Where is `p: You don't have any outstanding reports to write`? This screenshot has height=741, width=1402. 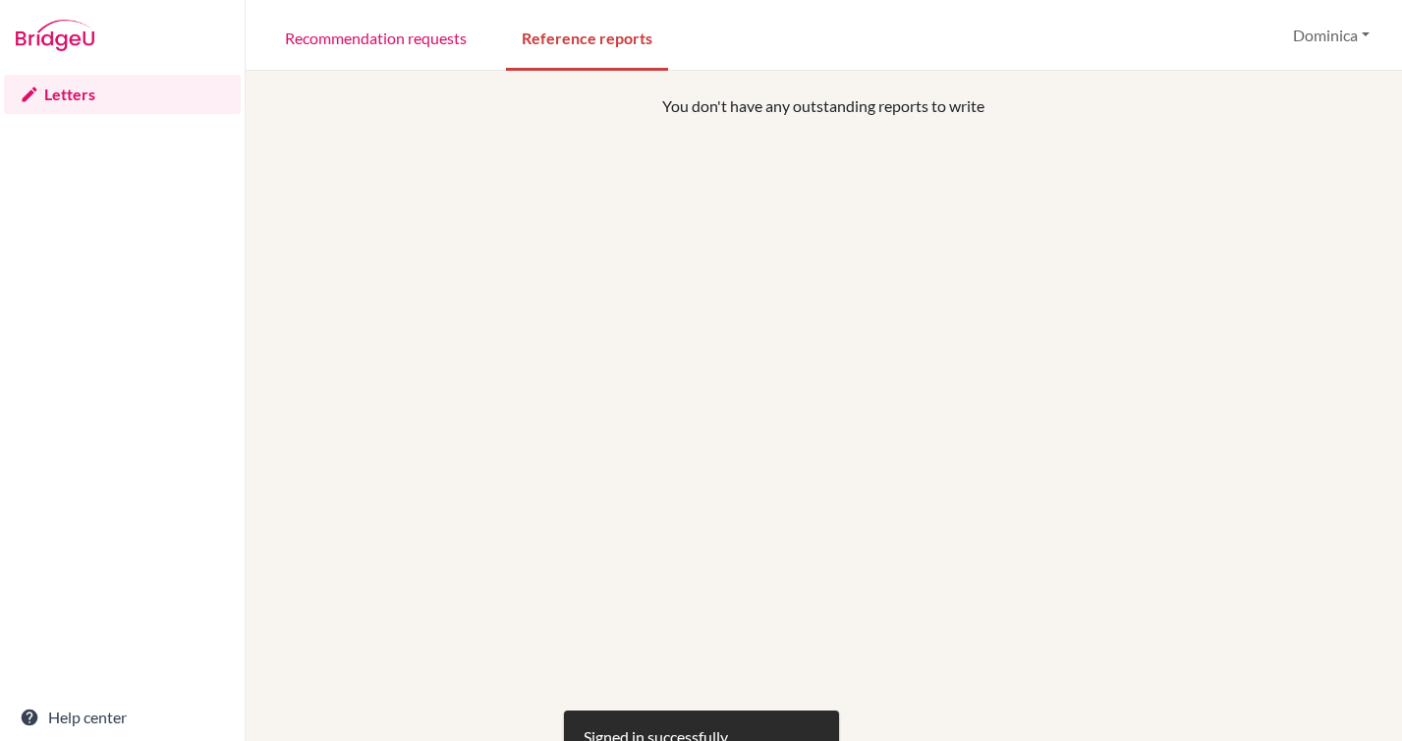 p: You don't have any outstanding reports to write is located at coordinates (824, 106).